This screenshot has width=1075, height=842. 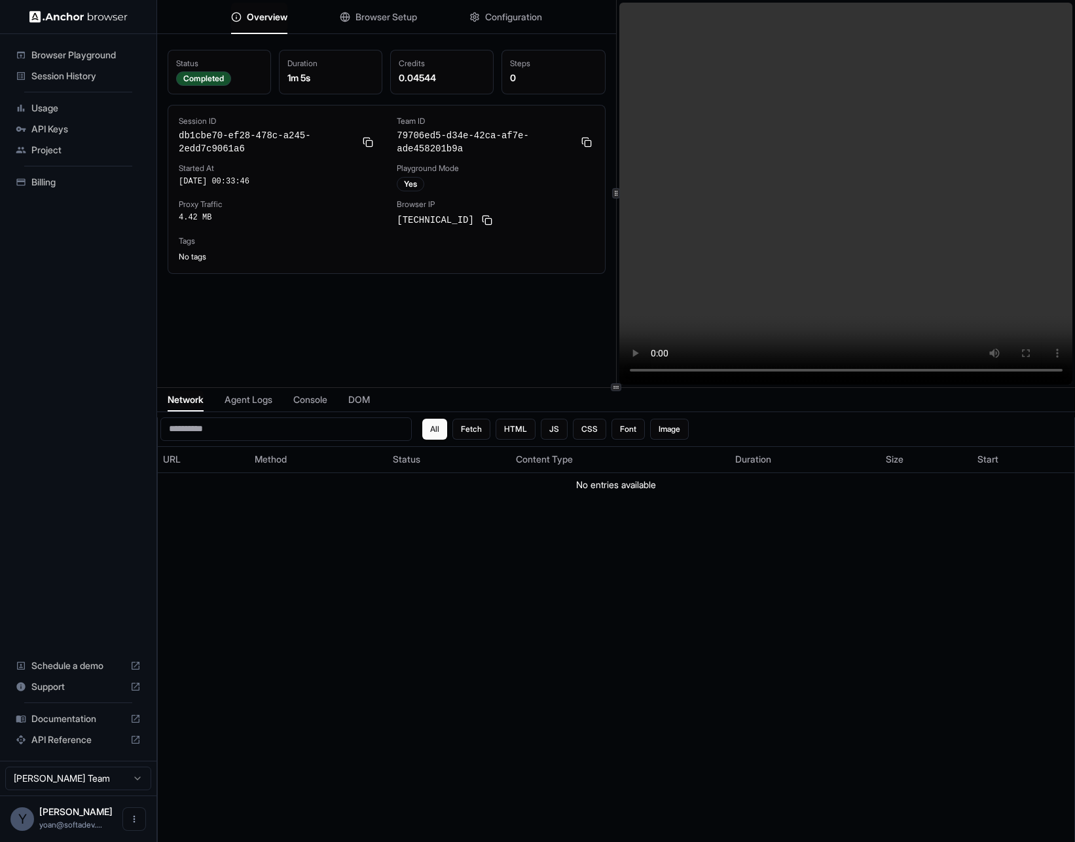 What do you see at coordinates (204, 79) in the screenshot?
I see `div: Completed` at bounding box center [204, 79].